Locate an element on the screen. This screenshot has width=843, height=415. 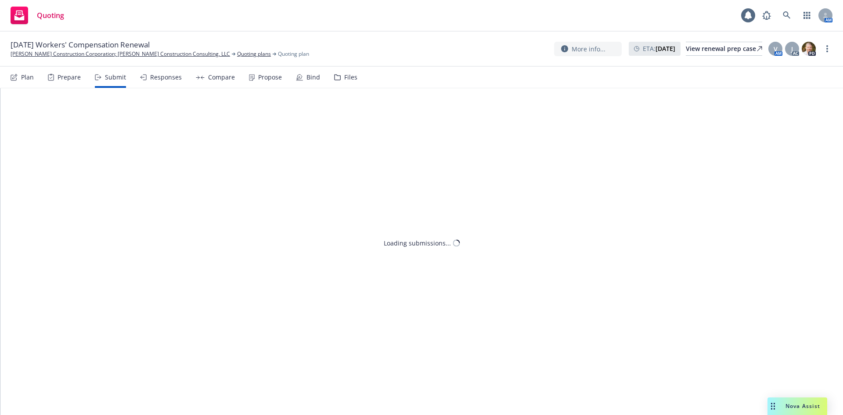
span: J is located at coordinates (792, 49).